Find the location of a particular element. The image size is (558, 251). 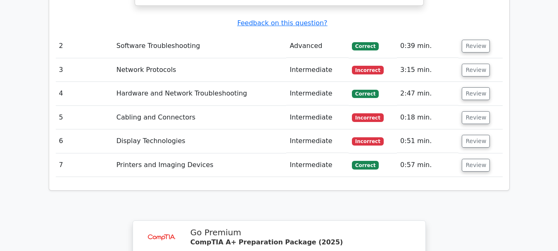

a: Feedback on this question? is located at coordinates (282, 23).